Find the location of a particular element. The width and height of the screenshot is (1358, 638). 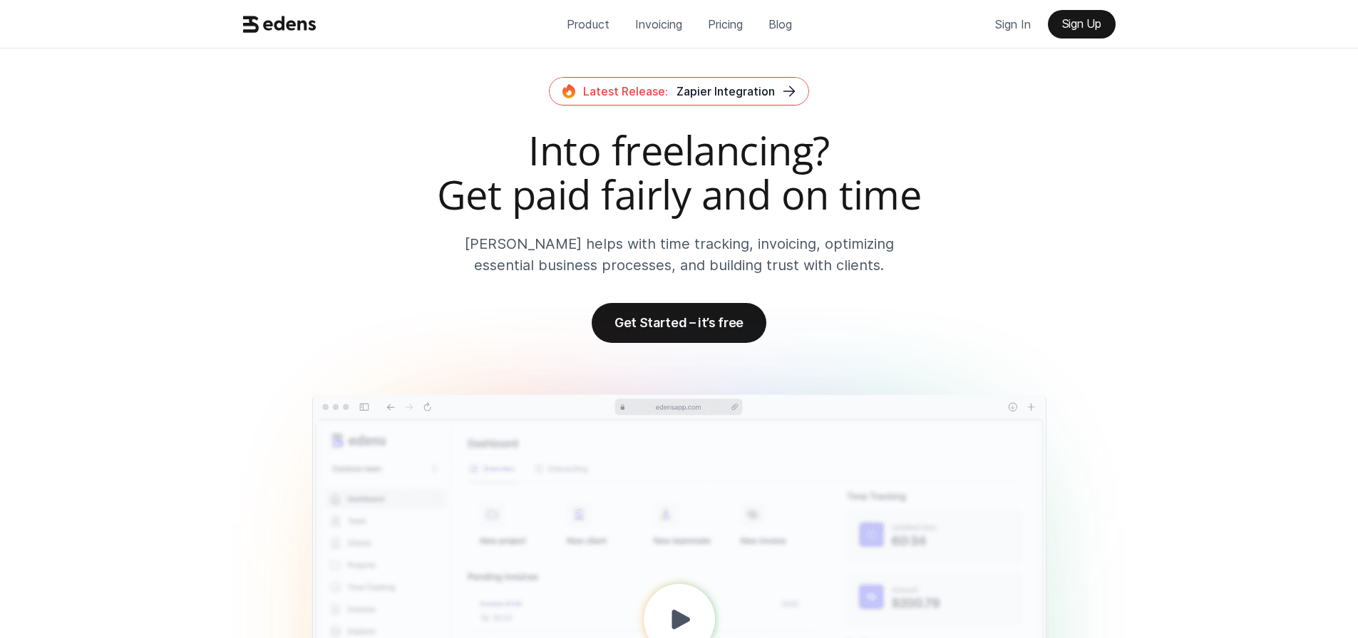

p: Get Started – it’s free is located at coordinates (678, 322).